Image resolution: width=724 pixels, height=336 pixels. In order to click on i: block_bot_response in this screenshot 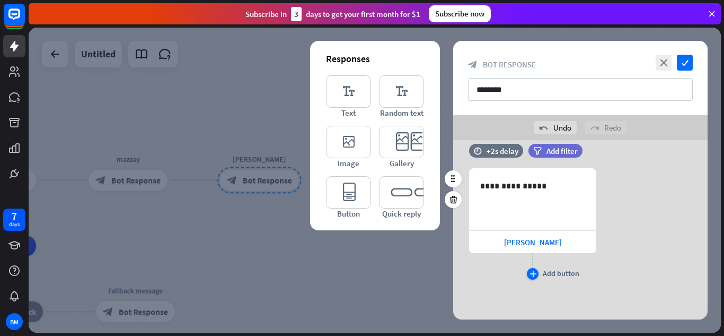, I will do `click(473, 65)`.